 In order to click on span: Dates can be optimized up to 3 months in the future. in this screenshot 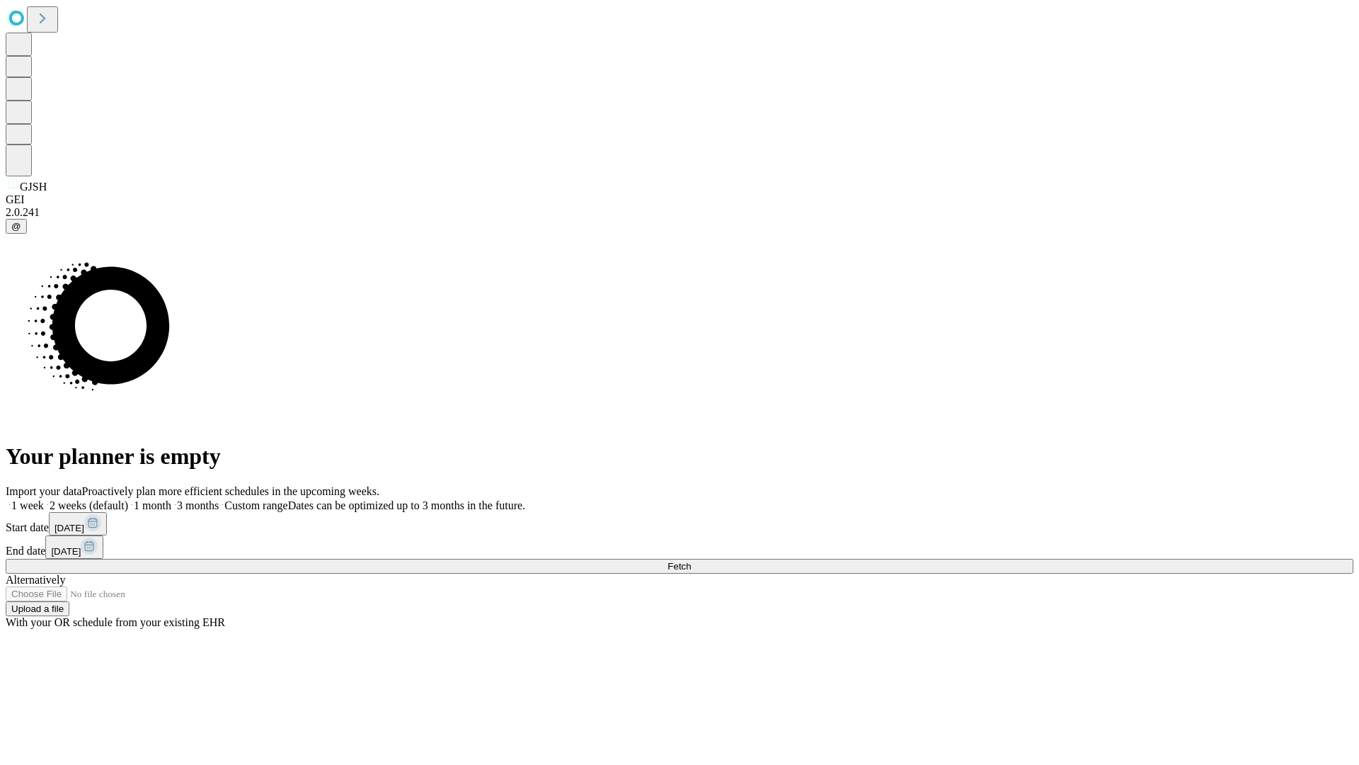, I will do `click(406, 505)`.